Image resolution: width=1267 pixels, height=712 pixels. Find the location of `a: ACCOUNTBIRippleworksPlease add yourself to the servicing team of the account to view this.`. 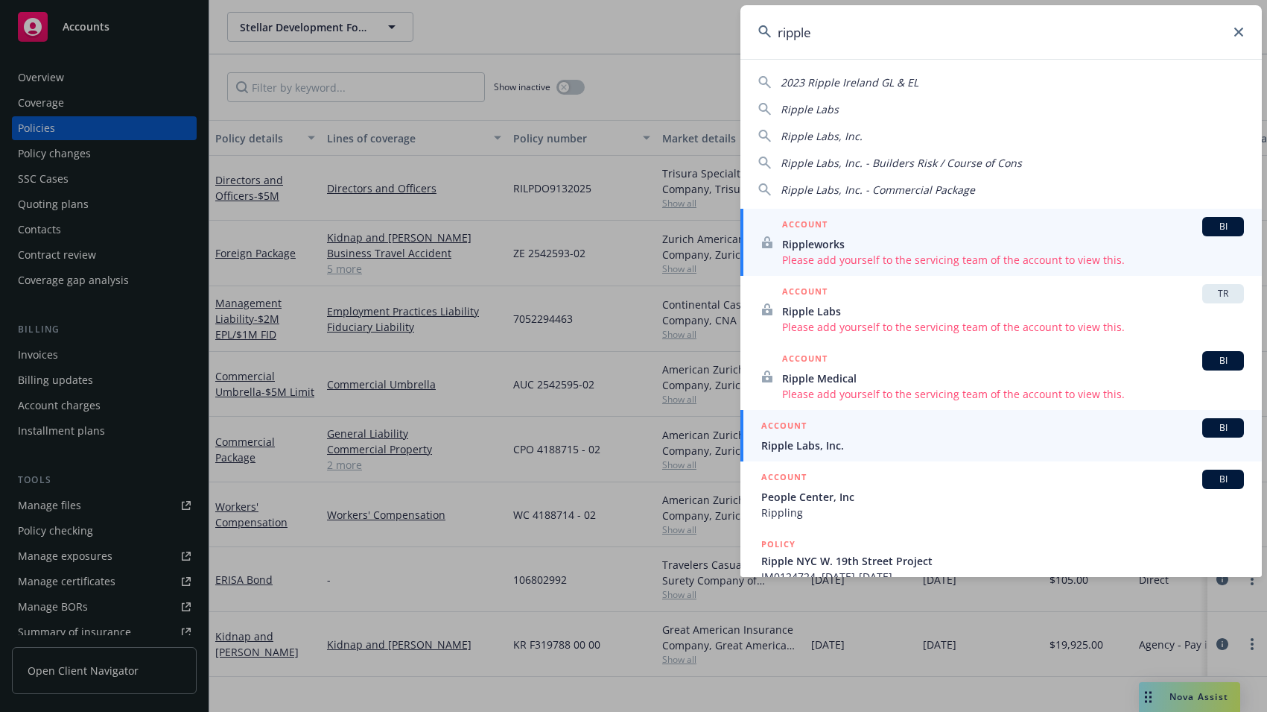

a: ACCOUNTBIRippleworksPlease add yourself to the servicing team of the account to view this. is located at coordinates (1001, 242).